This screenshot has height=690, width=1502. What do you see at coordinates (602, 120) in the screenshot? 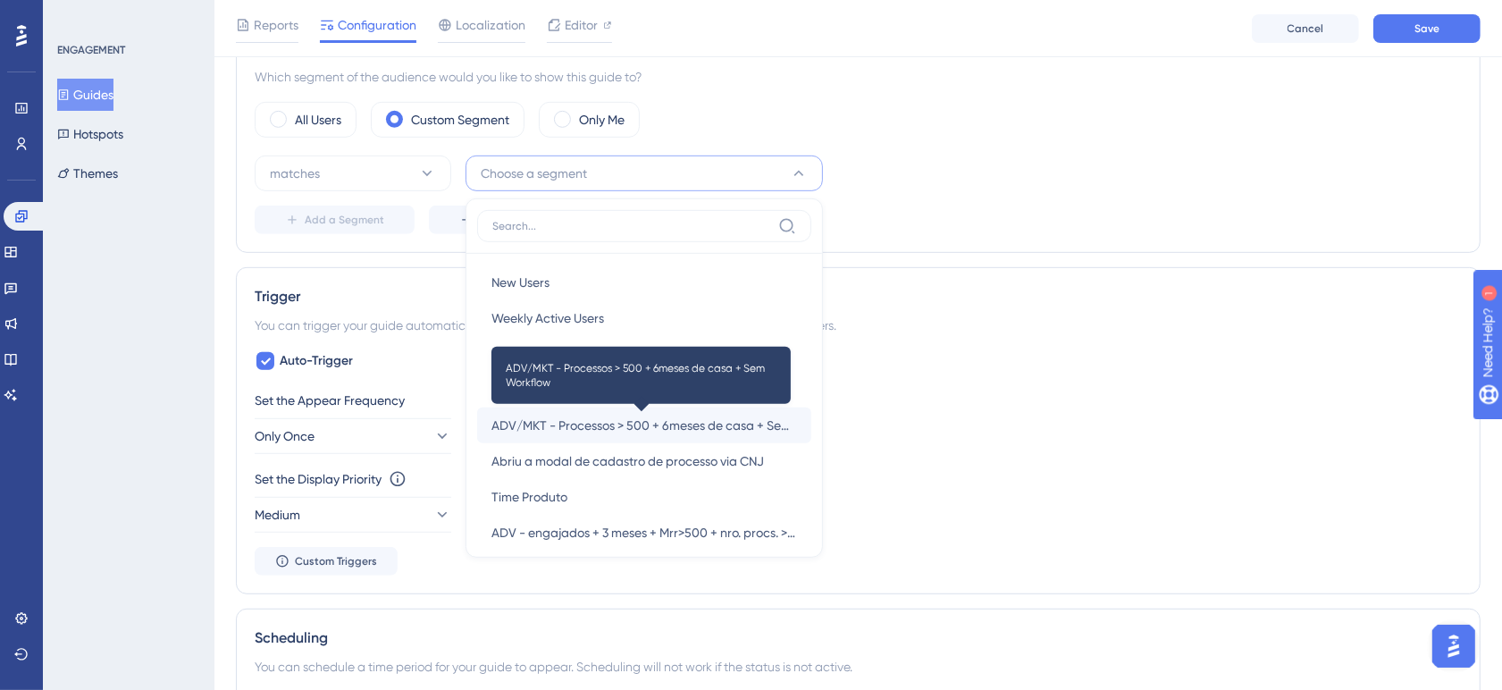
I see `label: Only Me` at bounding box center [602, 120].